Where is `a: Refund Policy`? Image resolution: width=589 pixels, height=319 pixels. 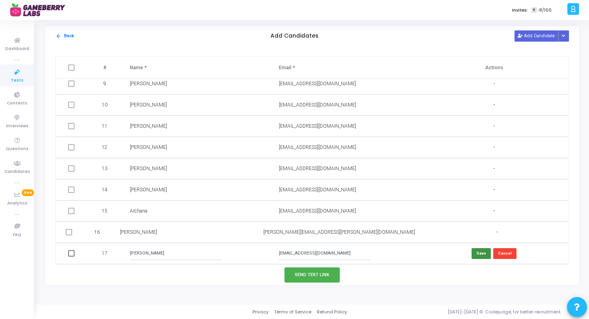
a: Refund Policy is located at coordinates (332, 312).